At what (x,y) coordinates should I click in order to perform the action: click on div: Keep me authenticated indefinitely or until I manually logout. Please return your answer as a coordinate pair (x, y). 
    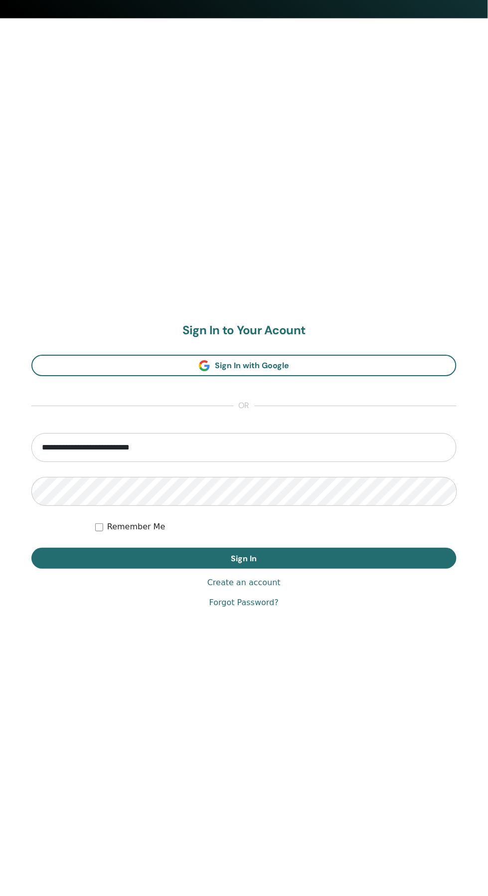
    Looking at the image, I should click on (276, 527).